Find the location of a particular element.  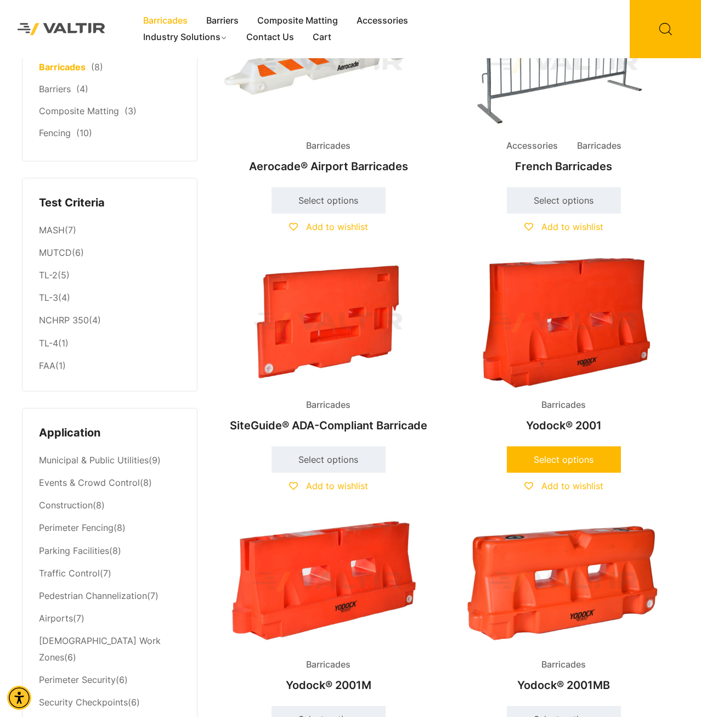

a: Events & Crowd Control is located at coordinates (89, 482).